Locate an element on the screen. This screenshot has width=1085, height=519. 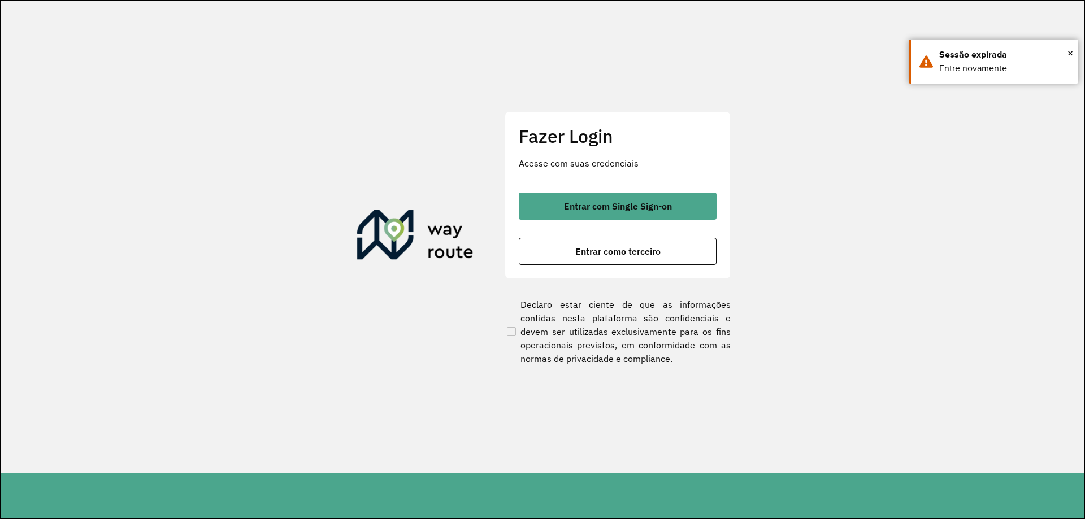
div: Entre novamente is located at coordinates (1005, 68).